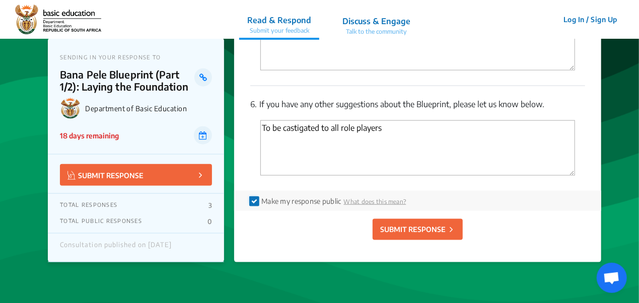  Describe the element at coordinates (590, 19) in the screenshot. I see `button: Log In / Sign Up` at that location.